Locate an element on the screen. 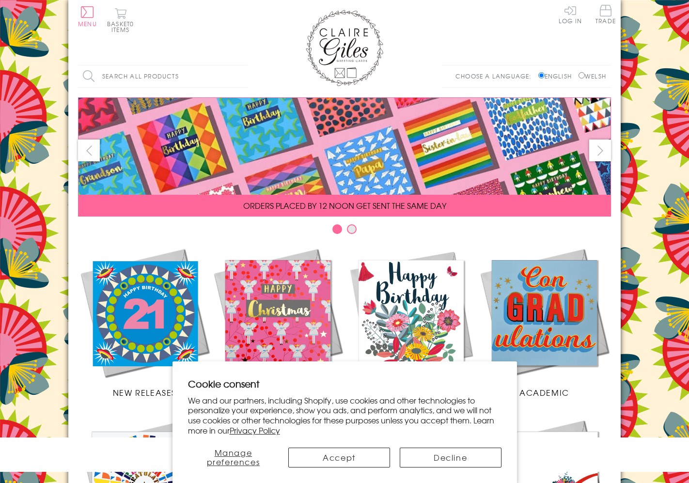 The image size is (689, 483). img: Claire Giles Greetings Cards is located at coordinates (345, 48).